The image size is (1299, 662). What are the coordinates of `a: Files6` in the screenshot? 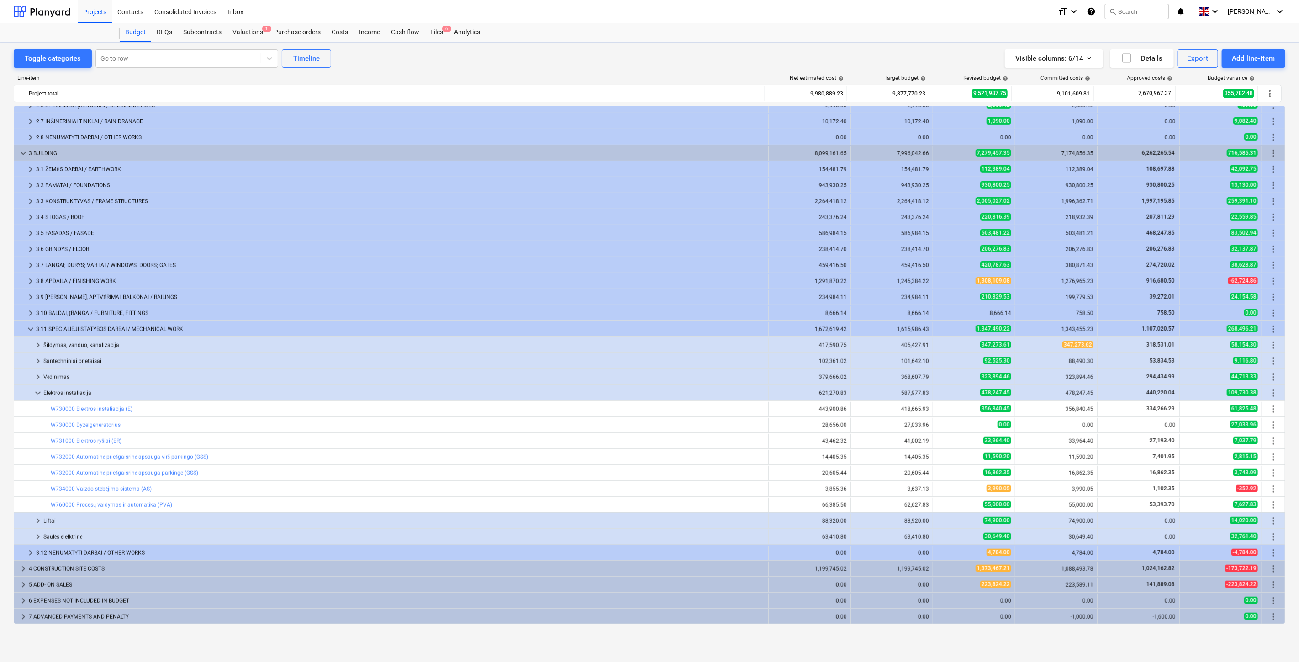 It's located at (437, 32).